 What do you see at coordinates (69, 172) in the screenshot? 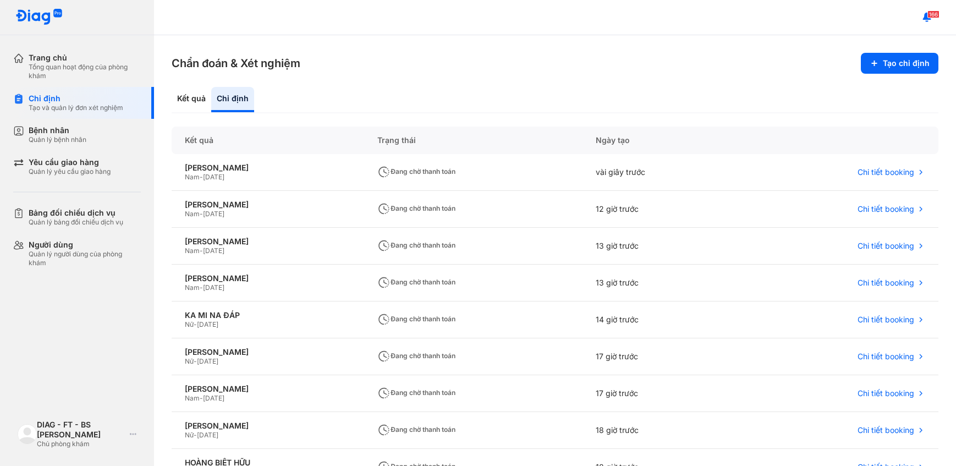
I see `div: Quản lý yêu cầu giao hàng` at bounding box center [69, 172].